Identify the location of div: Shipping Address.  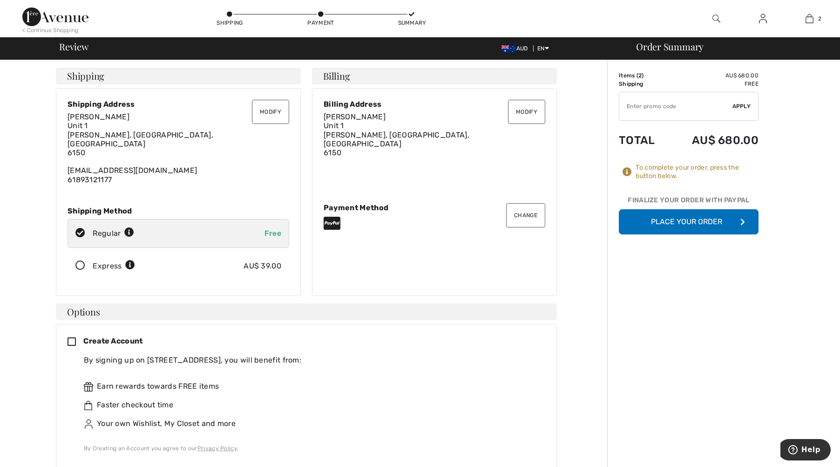
(178, 104).